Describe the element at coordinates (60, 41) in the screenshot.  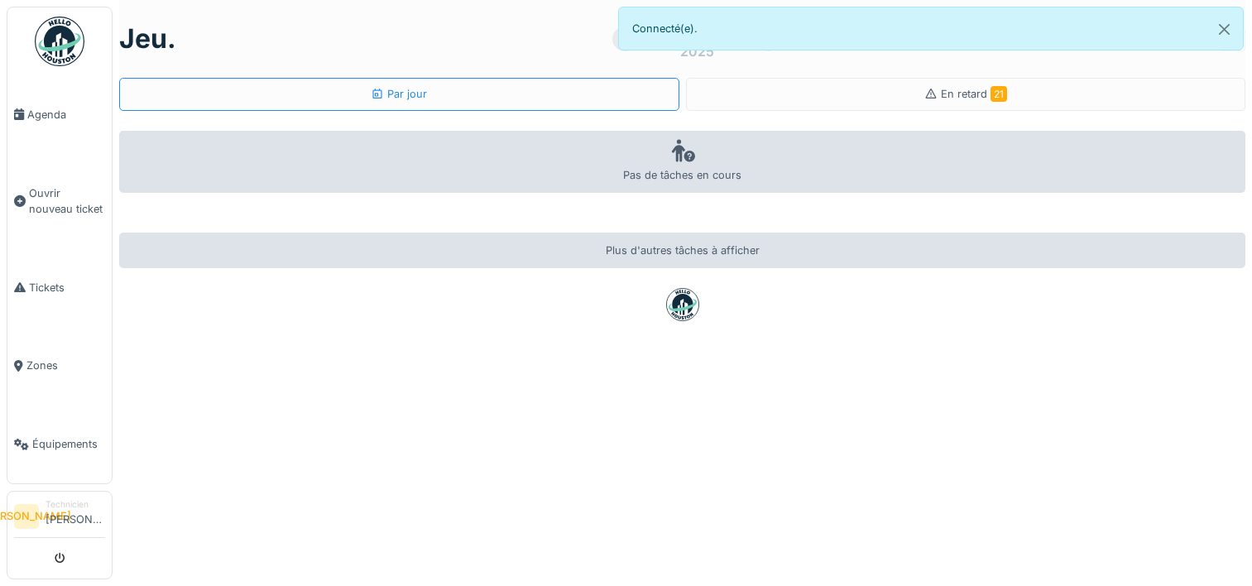
I see `img: Badge_color-CXgf-gQk.svg` at that location.